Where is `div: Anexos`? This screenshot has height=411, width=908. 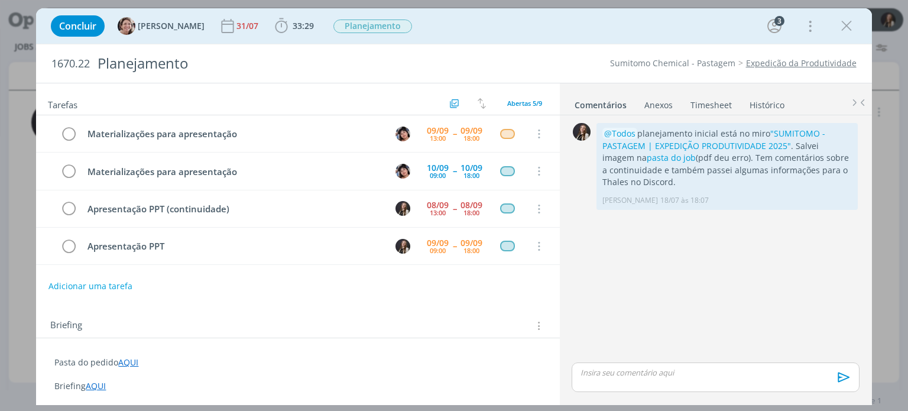
div: Anexos is located at coordinates (659, 105).